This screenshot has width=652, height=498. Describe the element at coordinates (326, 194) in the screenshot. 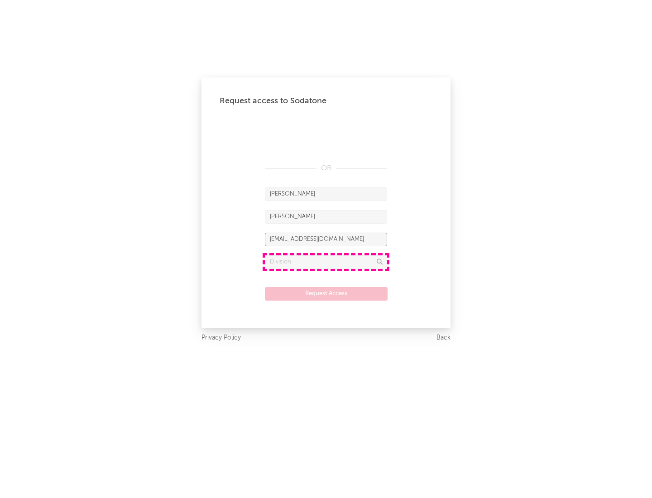

I see `input: First Name` at that location.